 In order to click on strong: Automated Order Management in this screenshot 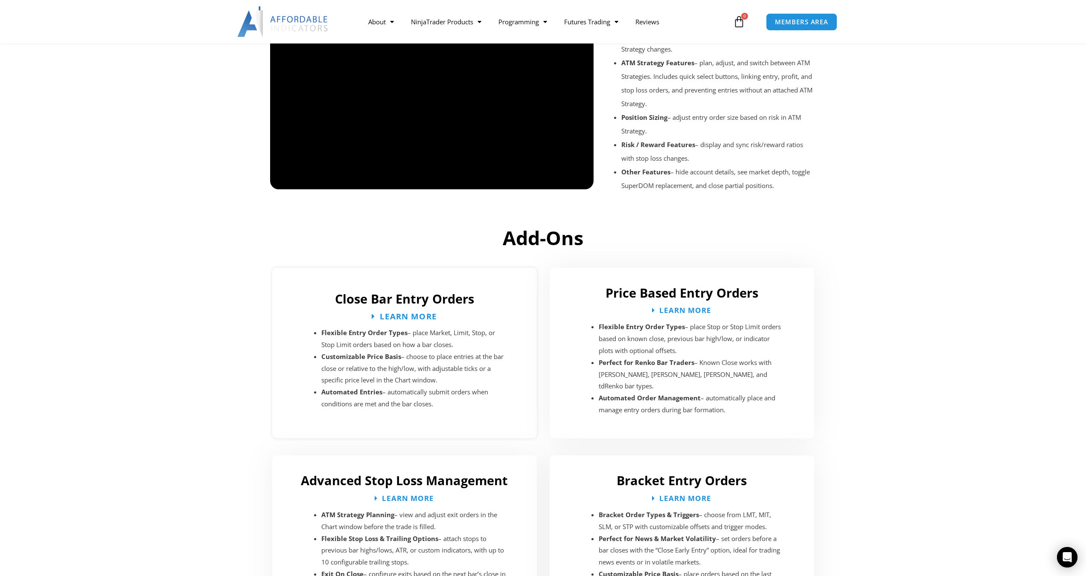, I will do `click(649, 398)`.